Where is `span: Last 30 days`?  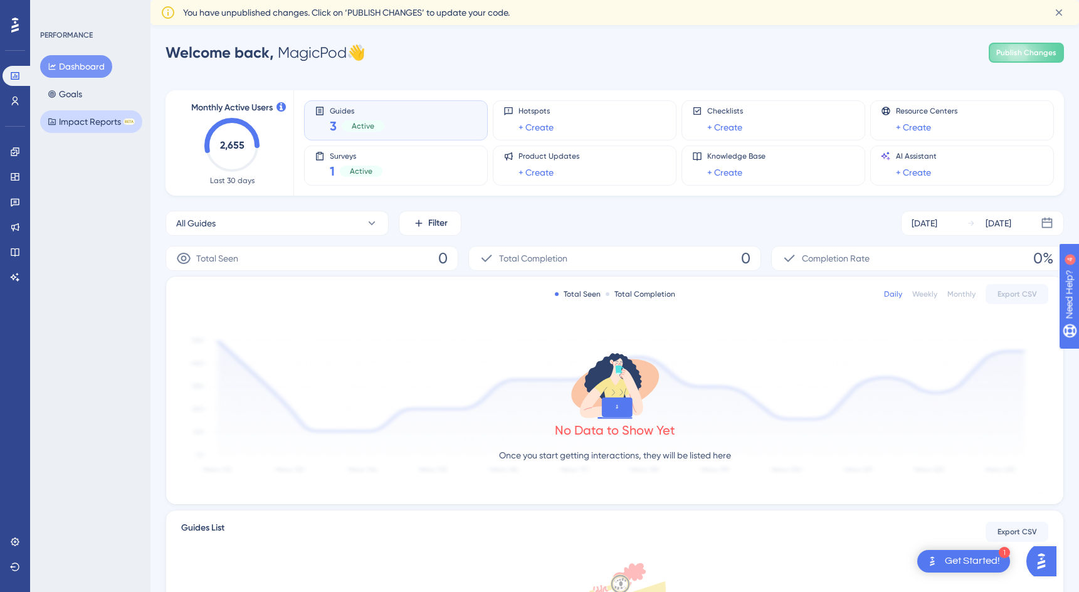 span: Last 30 days is located at coordinates (232, 181).